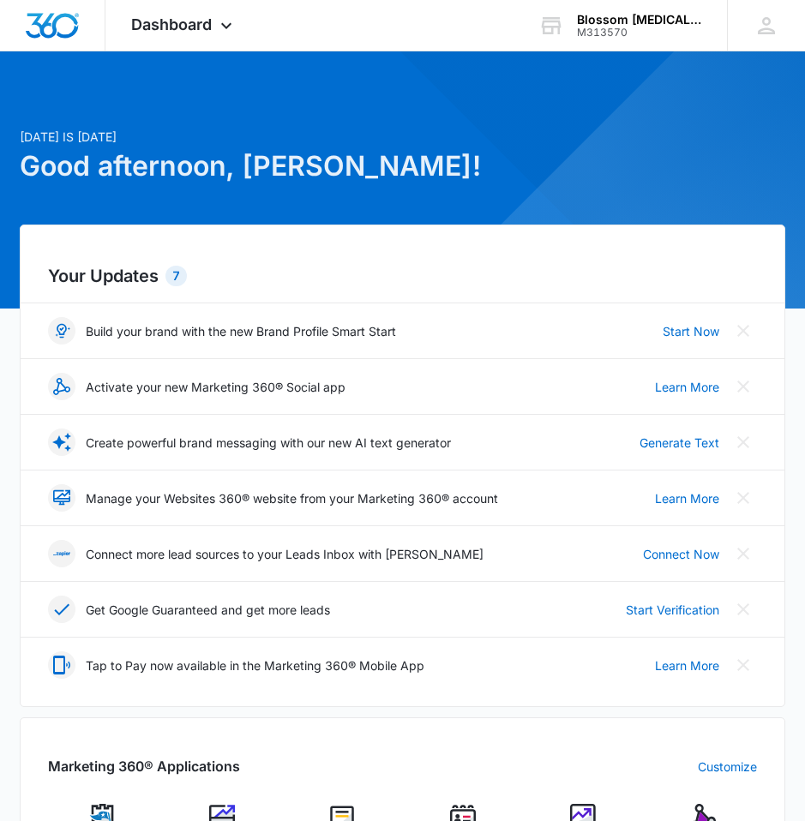 The image size is (805, 821). What do you see at coordinates (691, 331) in the screenshot?
I see `a: Start Now` at bounding box center [691, 331].